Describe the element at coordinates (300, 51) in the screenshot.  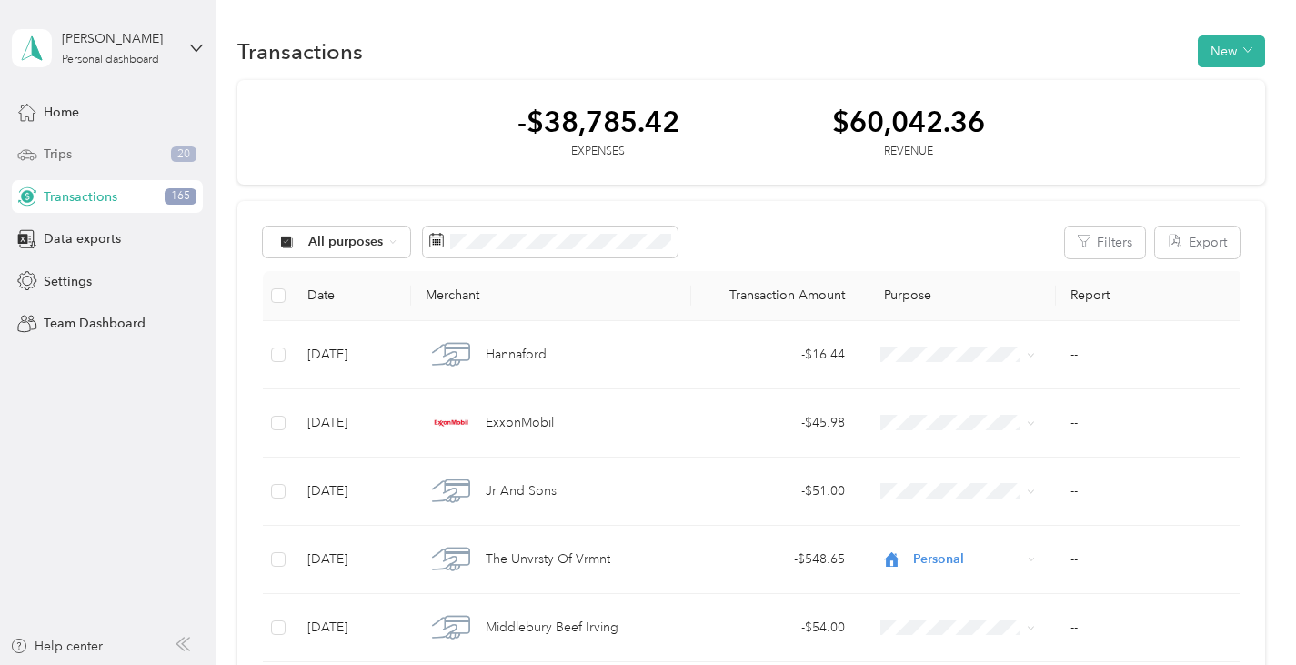
I see `h1: Transactions` at that location.